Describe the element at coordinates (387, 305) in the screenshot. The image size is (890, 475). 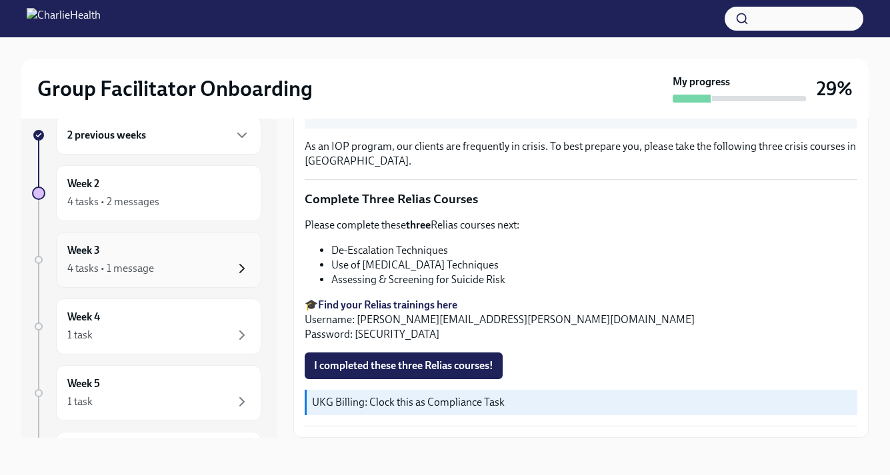
I see `a: Find your Relias trainings here` at that location.